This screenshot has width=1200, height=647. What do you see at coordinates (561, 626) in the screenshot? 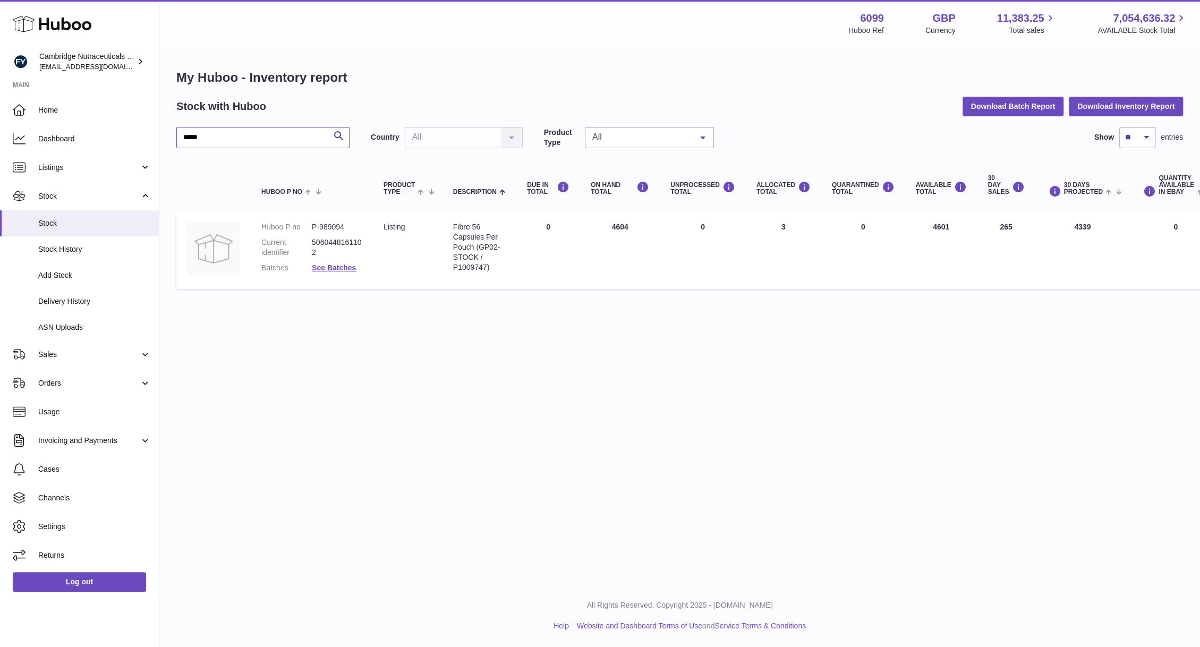
I see `a: Help` at bounding box center [561, 626].